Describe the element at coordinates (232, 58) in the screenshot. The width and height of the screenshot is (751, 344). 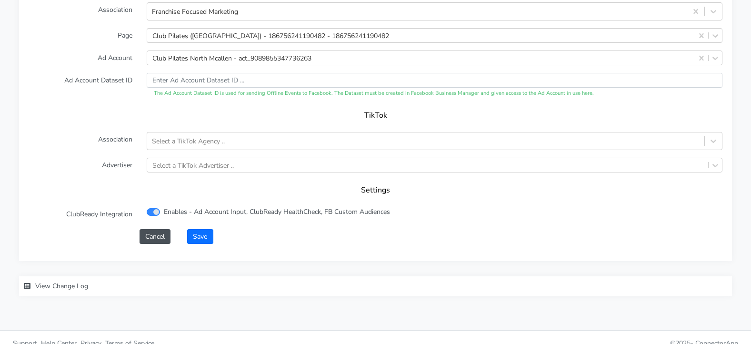
I see `div: Club Pilates North Mcallen - act_9089855347736263` at that location.